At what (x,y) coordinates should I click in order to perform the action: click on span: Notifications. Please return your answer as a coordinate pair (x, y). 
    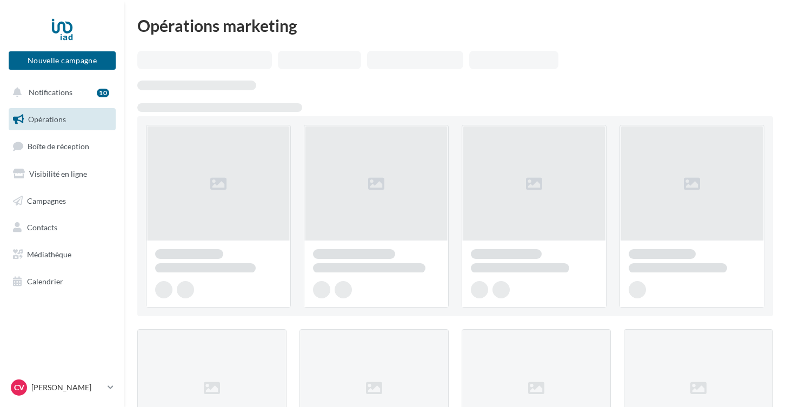
    Looking at the image, I should click on (50, 92).